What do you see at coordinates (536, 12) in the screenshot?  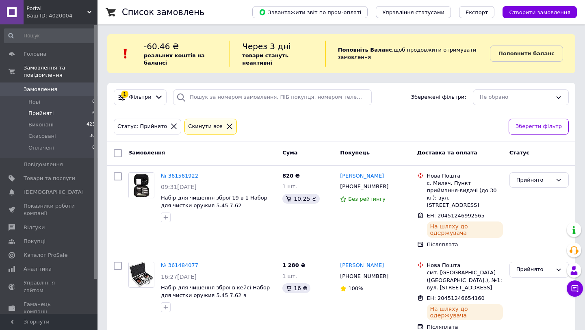 I see `a: Створити замовлення` at bounding box center [536, 12].